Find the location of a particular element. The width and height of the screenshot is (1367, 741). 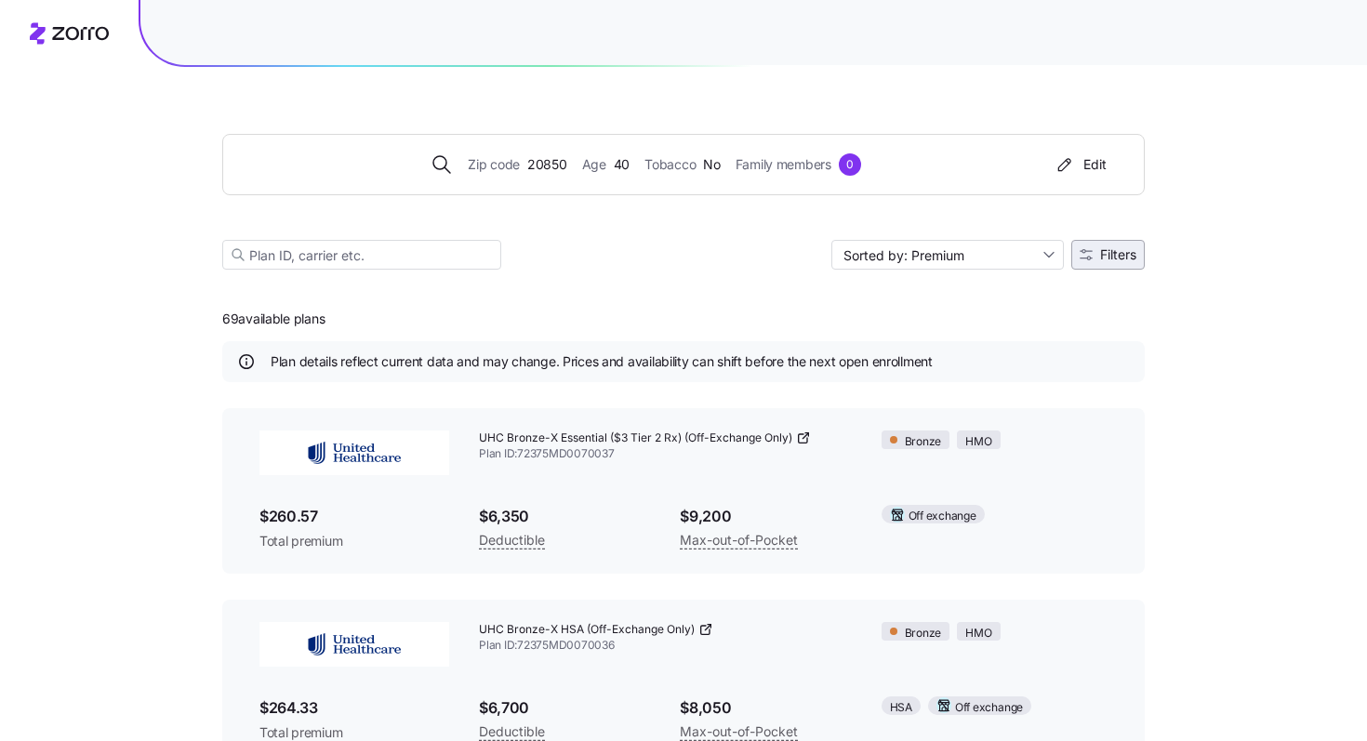

div: 0 is located at coordinates (850, 165).